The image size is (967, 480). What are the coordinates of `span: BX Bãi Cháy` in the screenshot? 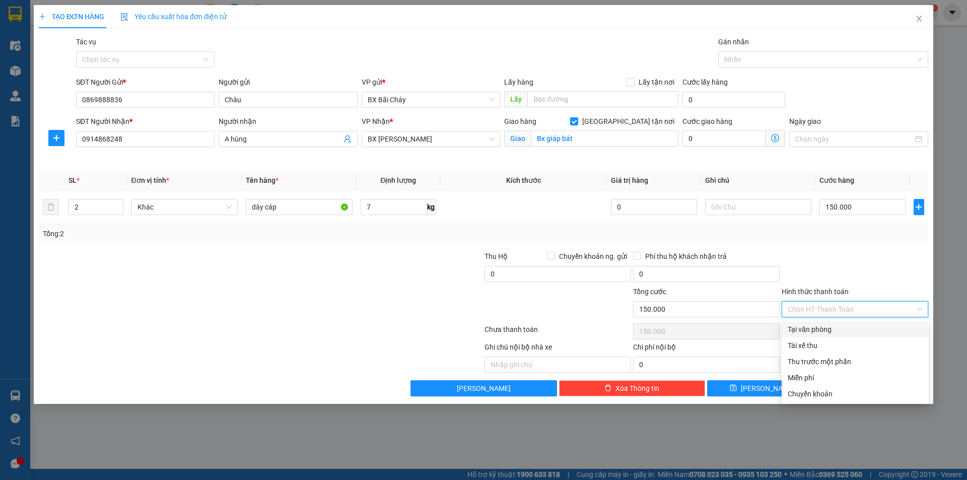 It's located at (431, 100).